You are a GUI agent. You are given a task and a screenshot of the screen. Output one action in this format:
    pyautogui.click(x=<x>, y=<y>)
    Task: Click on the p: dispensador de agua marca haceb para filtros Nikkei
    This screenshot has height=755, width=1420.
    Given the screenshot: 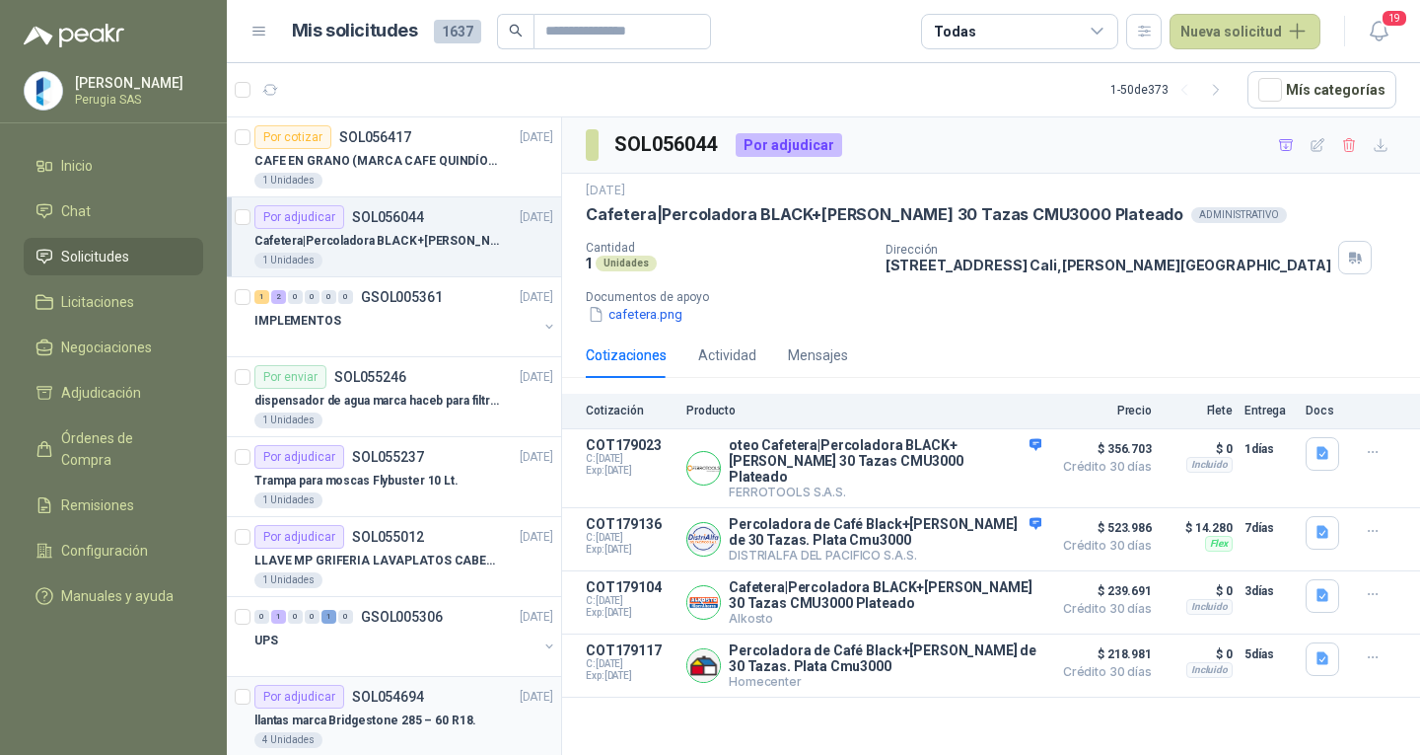 What is the action you would take?
    pyautogui.click(x=377, y=400)
    